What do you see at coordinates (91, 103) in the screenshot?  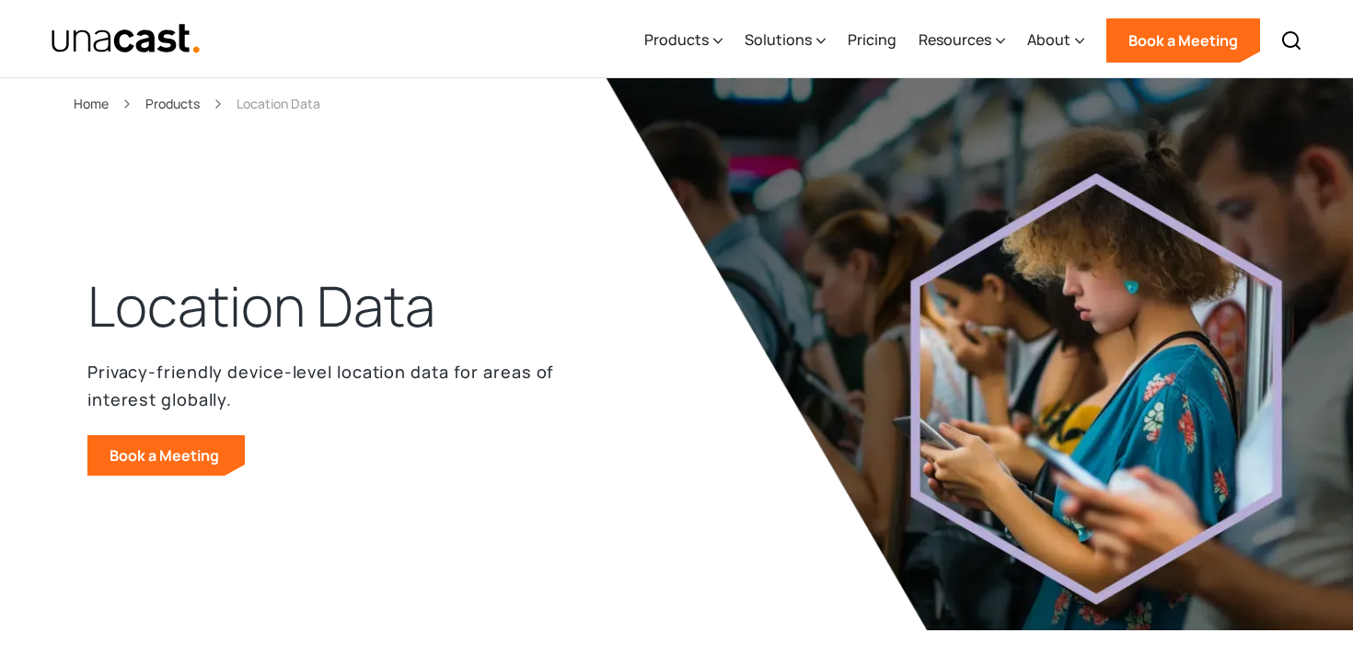 I see `div: Home` at bounding box center [91, 103].